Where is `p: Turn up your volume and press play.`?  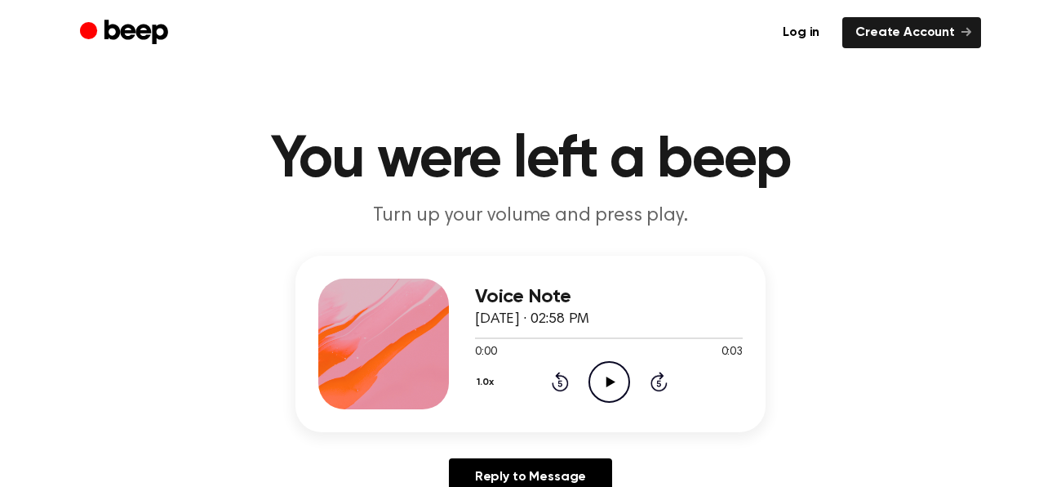
p: Turn up your volume and press play. is located at coordinates (531, 216).